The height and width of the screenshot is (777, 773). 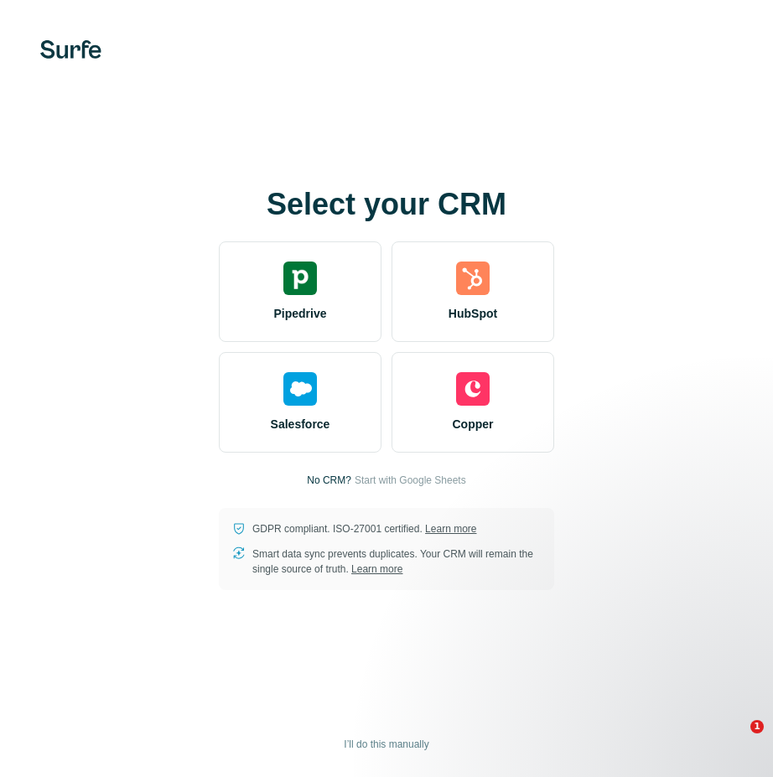 I want to click on button: I’ll do this manually, so click(x=385, y=744).